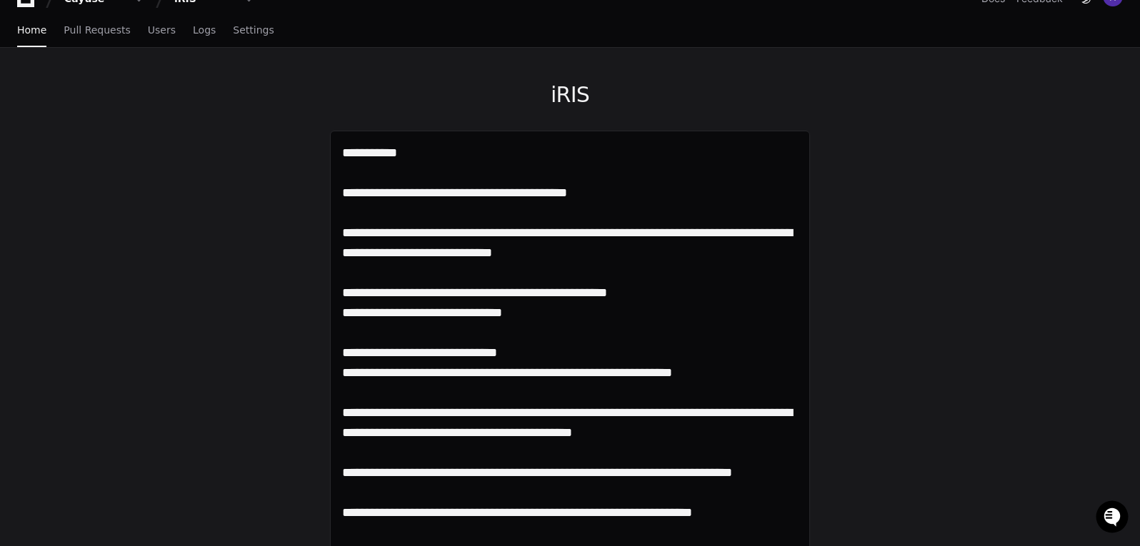 This screenshot has width=1140, height=546. Describe the element at coordinates (157, 155) in the screenshot. I see `span: Pylon` at that location.